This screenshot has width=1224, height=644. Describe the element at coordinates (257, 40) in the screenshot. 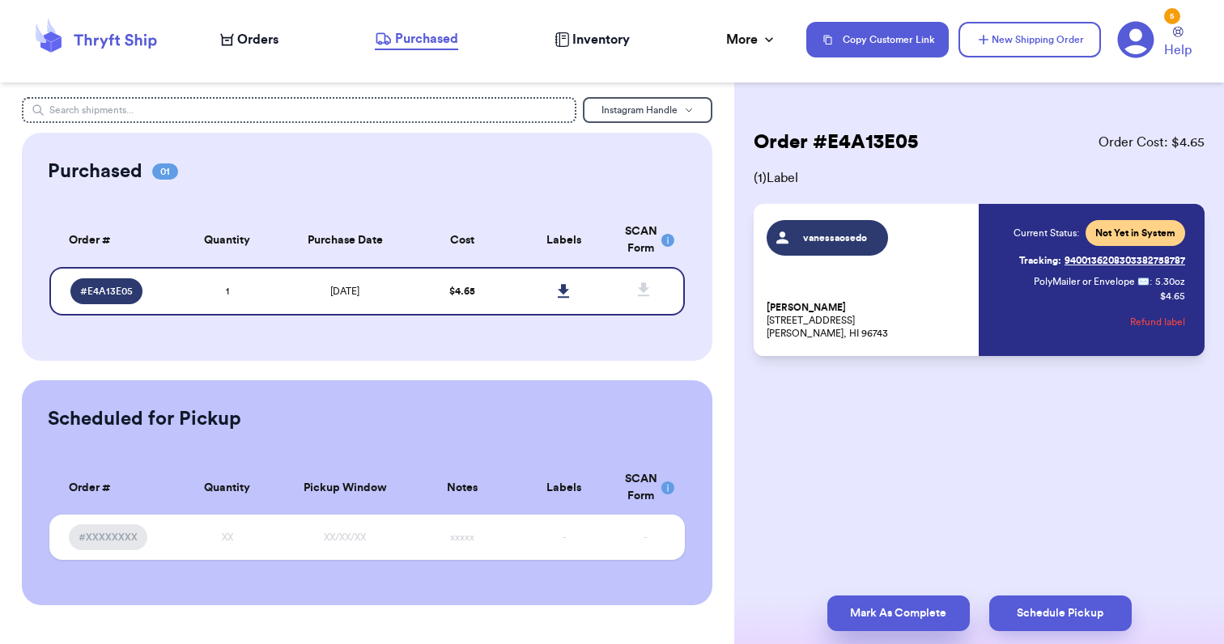

I see `span: Orders` at that location.